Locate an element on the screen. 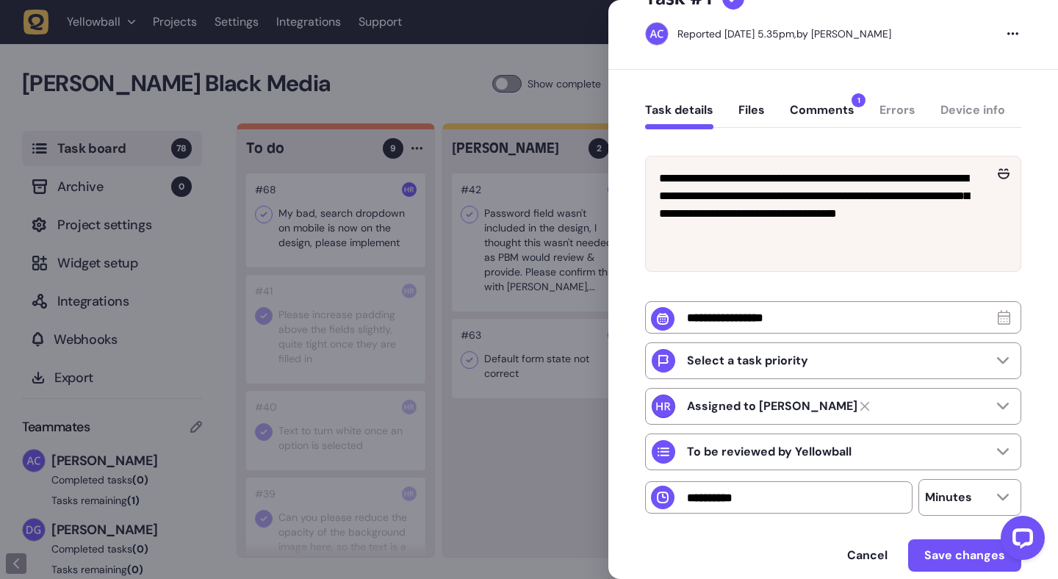  p: Minutes is located at coordinates (949, 498).